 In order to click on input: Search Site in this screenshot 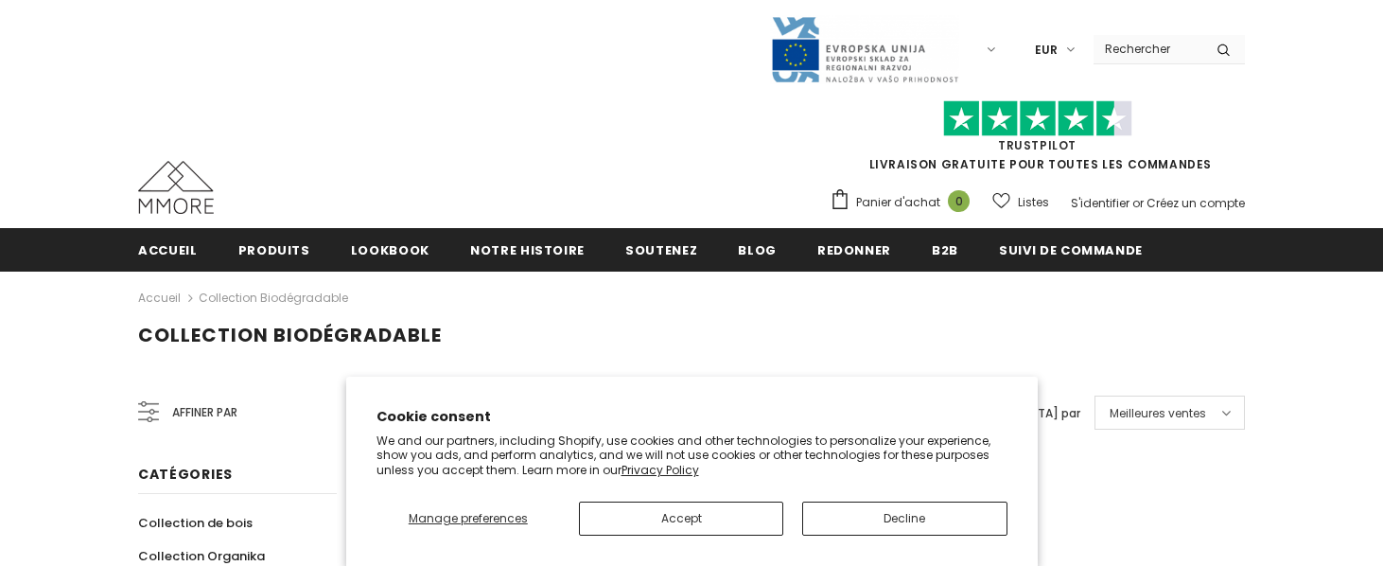, I will do `click(1147, 48)`.